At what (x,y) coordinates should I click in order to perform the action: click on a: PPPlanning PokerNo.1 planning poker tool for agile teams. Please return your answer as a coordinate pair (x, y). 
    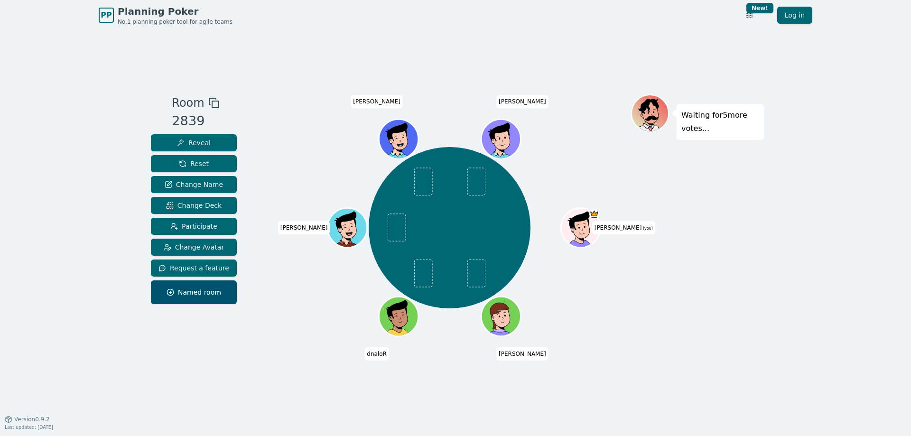
    Looking at the image, I should click on (166, 15).